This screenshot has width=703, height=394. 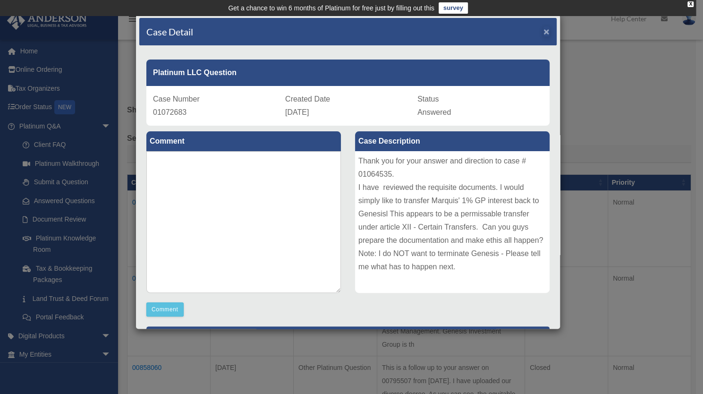 What do you see at coordinates (331, 8) in the screenshot?
I see `div: Get a chance to win 6 months of Platinum for free just by filling out this` at bounding box center [331, 8].